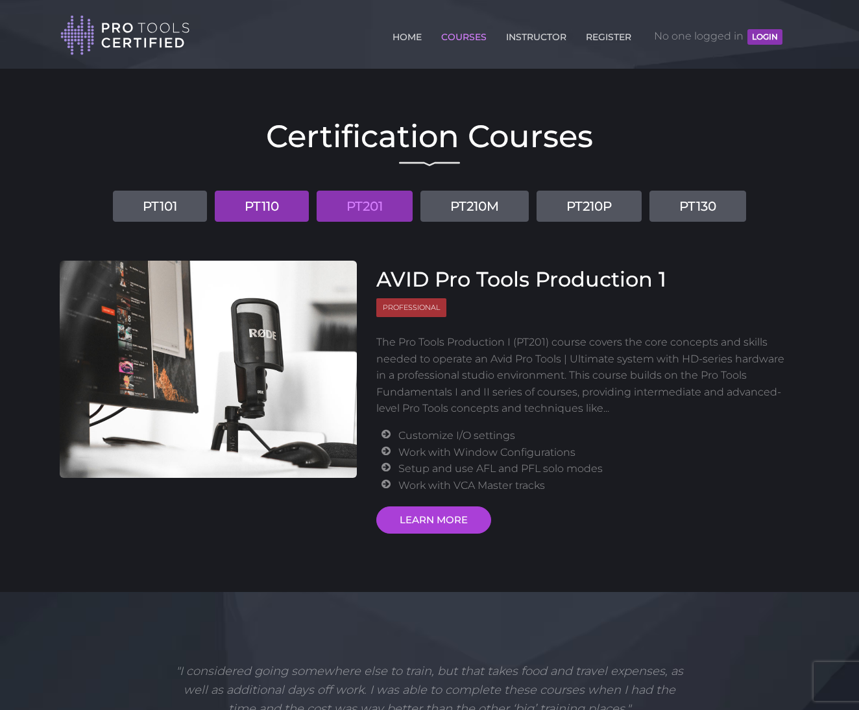 This screenshot has height=710, width=859. I want to click on a: HOME, so click(407, 34).